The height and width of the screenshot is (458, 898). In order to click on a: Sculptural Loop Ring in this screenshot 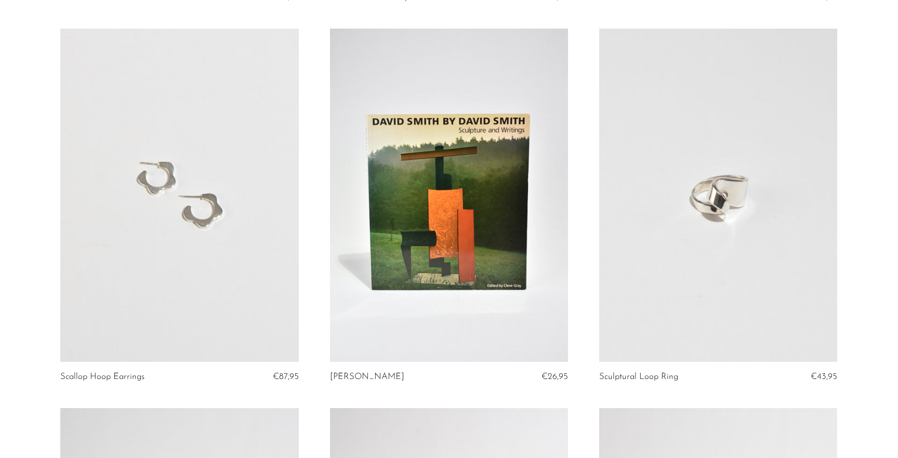, I will do `click(639, 377)`.